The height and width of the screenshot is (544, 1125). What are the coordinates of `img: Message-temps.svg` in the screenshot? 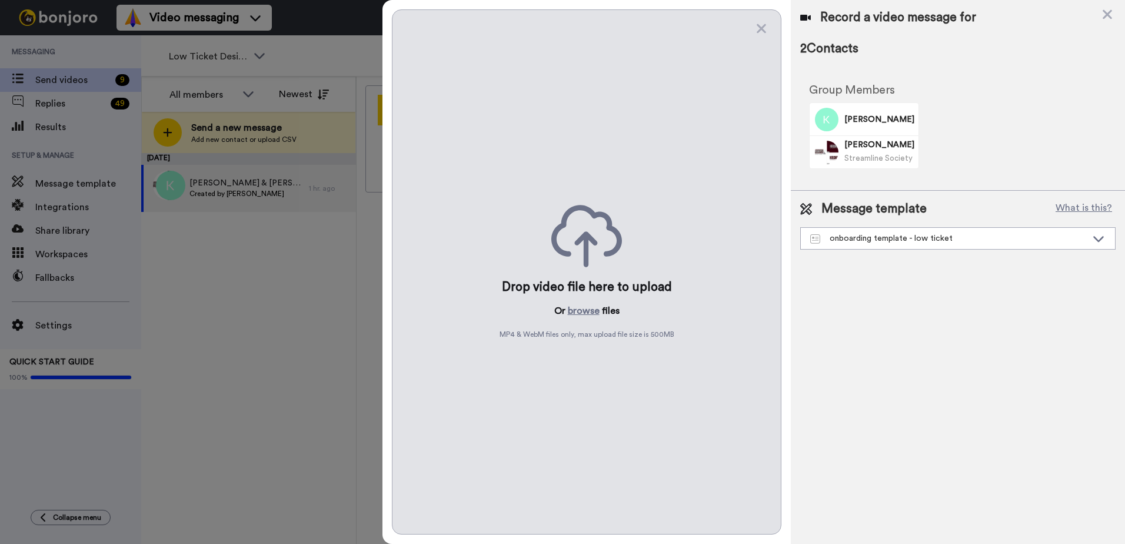 It's located at (815, 239).